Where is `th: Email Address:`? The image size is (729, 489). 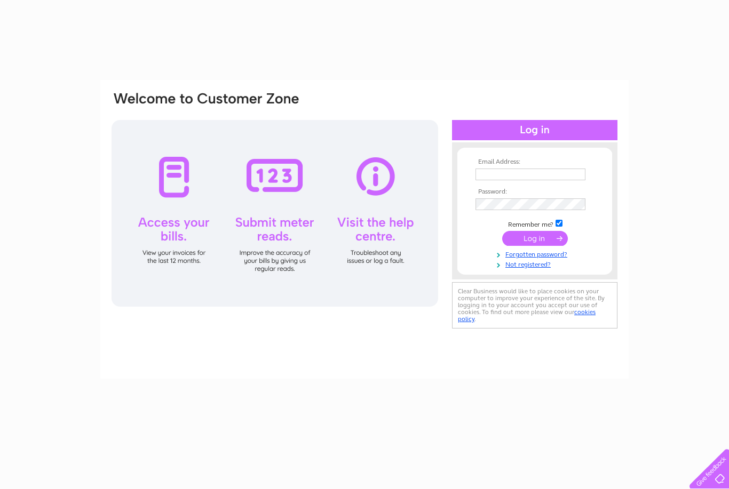
th: Email Address: is located at coordinates (535, 162).